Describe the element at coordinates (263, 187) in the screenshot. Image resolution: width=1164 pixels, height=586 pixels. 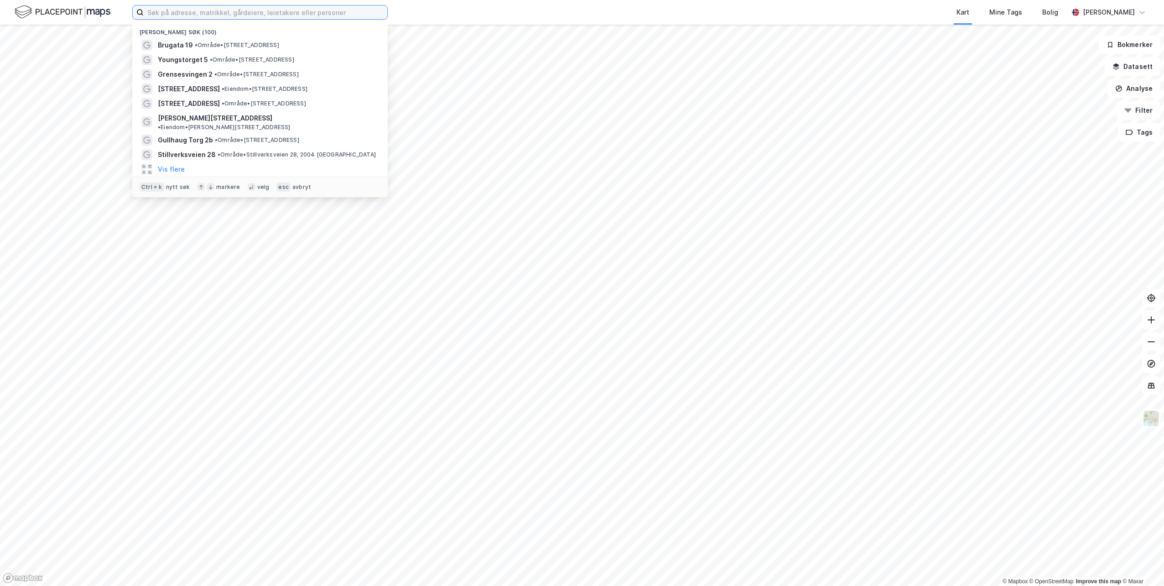
I see `div: velg` at that location.